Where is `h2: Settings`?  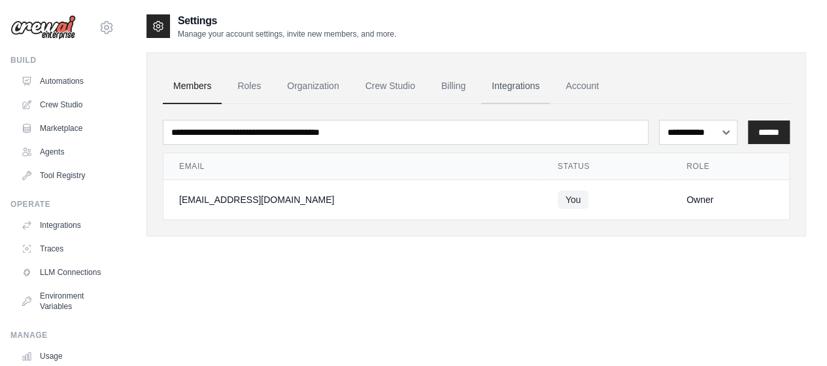 h2: Settings is located at coordinates (287, 21).